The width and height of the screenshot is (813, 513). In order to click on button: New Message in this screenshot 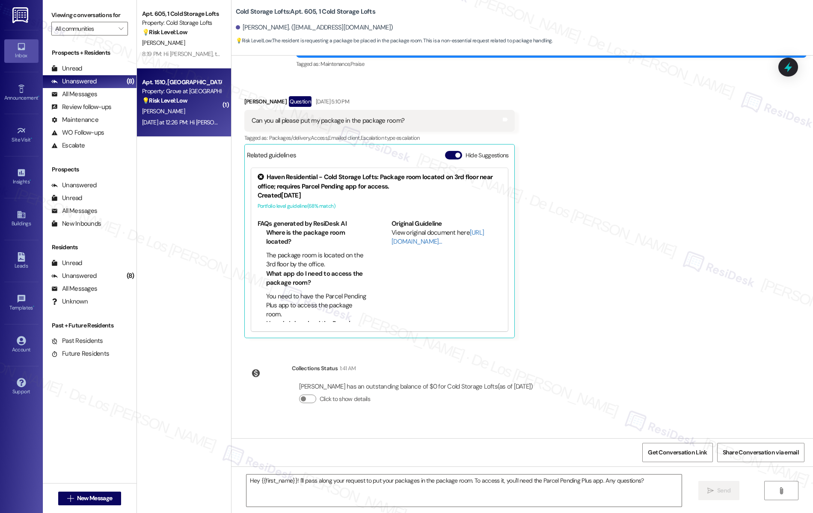, I will do `click(90, 499)`.